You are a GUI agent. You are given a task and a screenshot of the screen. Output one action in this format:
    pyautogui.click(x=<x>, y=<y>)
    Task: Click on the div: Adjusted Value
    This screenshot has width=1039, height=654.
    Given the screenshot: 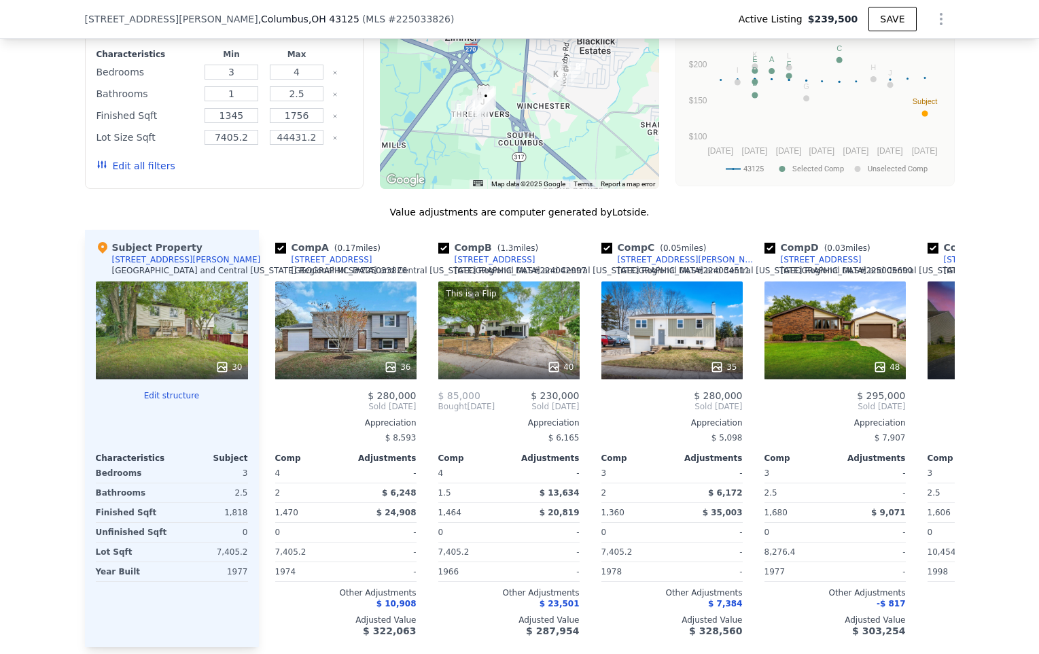 What is the action you would take?
    pyautogui.click(x=672, y=620)
    